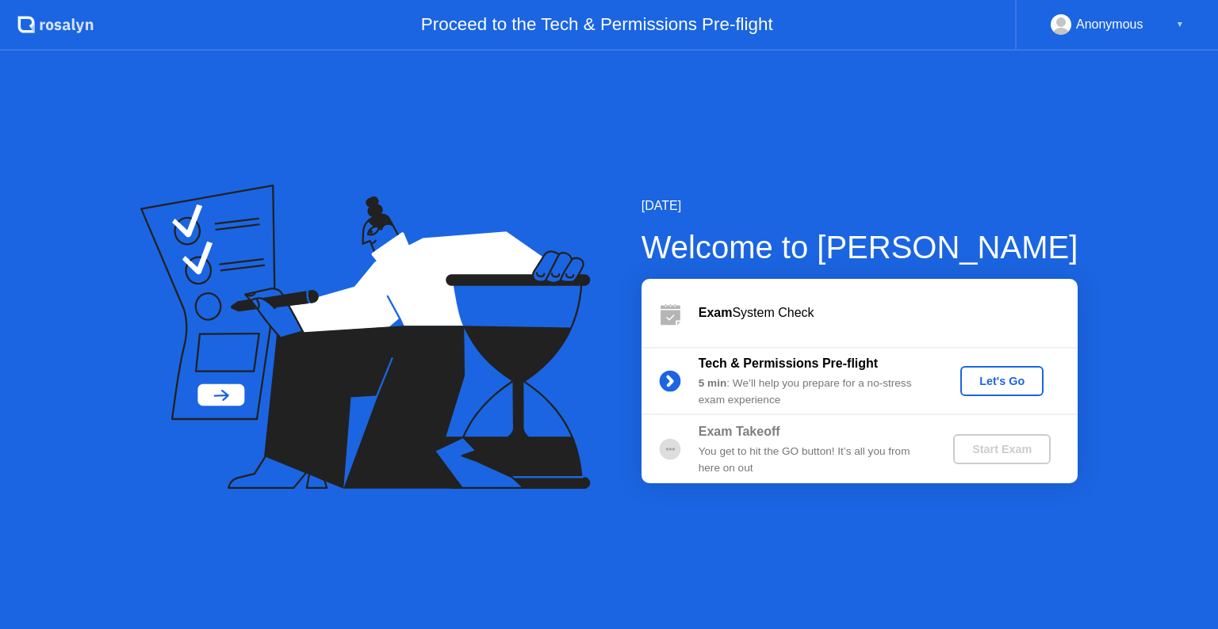  Describe the element at coordinates (1001, 381) in the screenshot. I see `button: Let's Go` at that location.